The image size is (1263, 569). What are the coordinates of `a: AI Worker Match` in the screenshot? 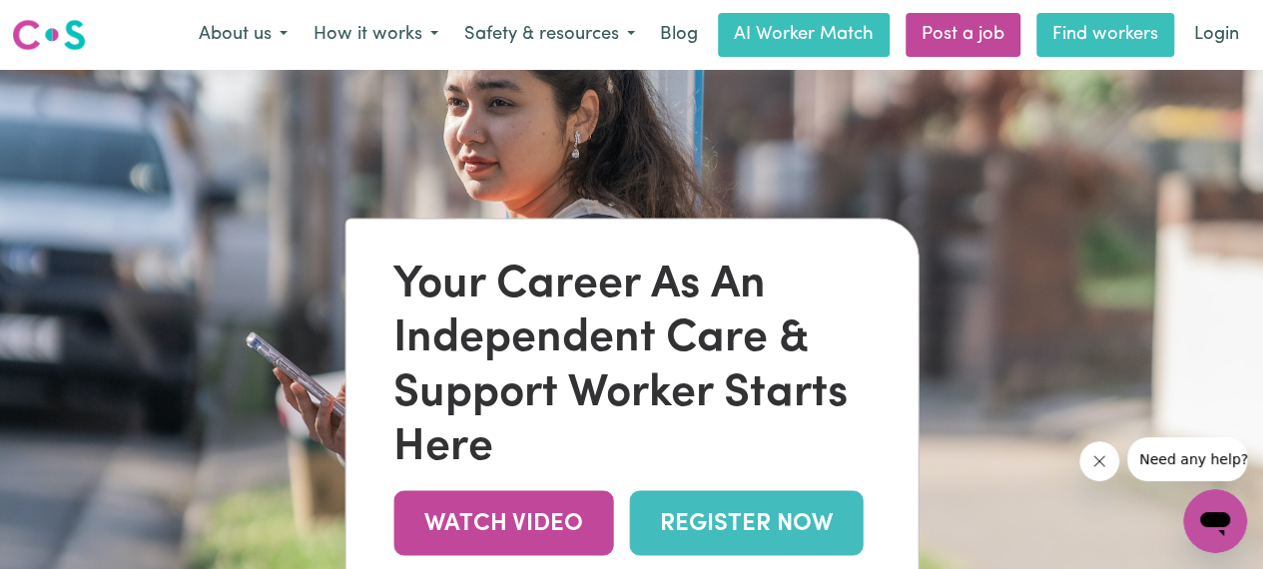 It's located at (803, 35).